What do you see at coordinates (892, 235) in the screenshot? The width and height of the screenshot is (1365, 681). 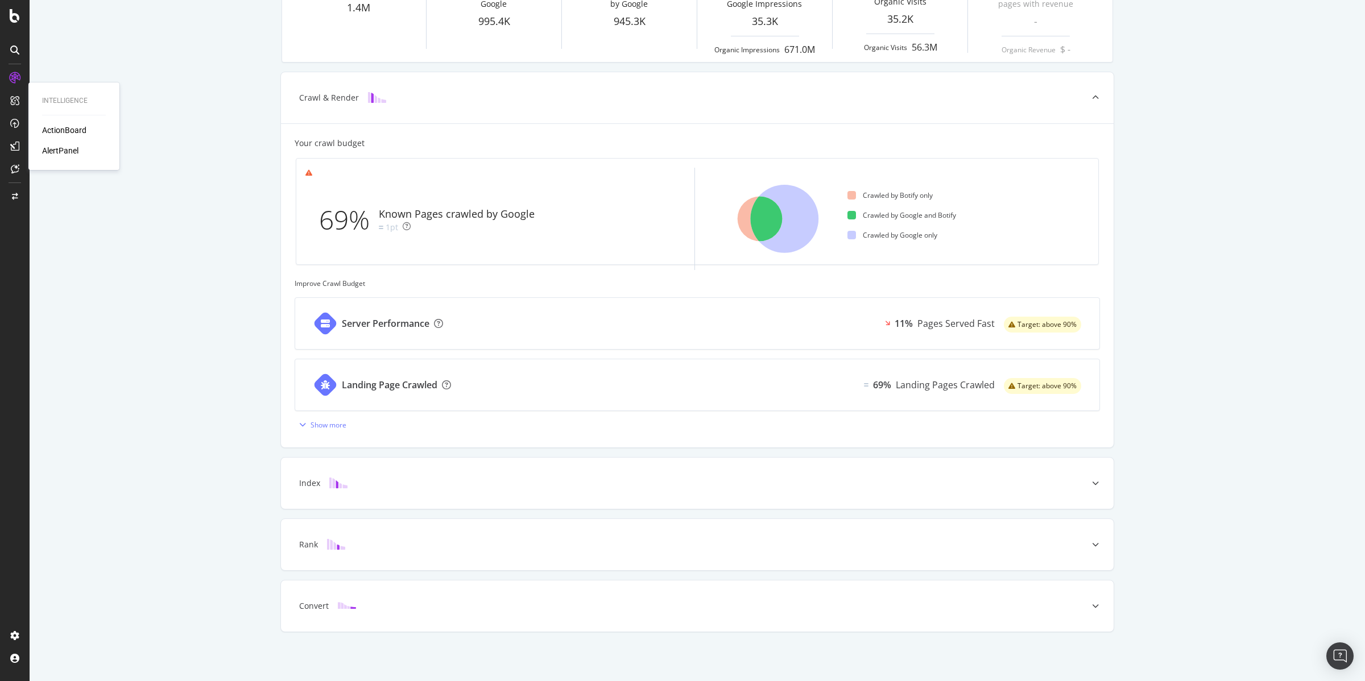 I see `div: Crawled by Google only` at bounding box center [892, 235].